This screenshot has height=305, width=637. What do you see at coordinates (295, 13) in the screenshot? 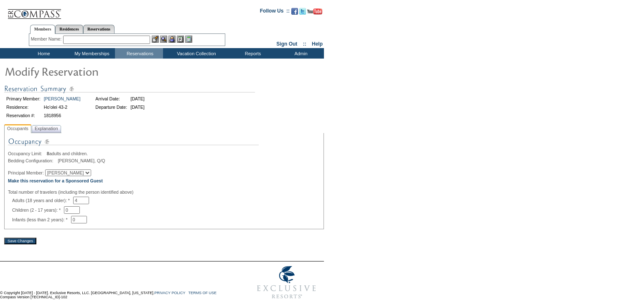
I see `a: Become our fan on Facebook` at bounding box center [295, 13].